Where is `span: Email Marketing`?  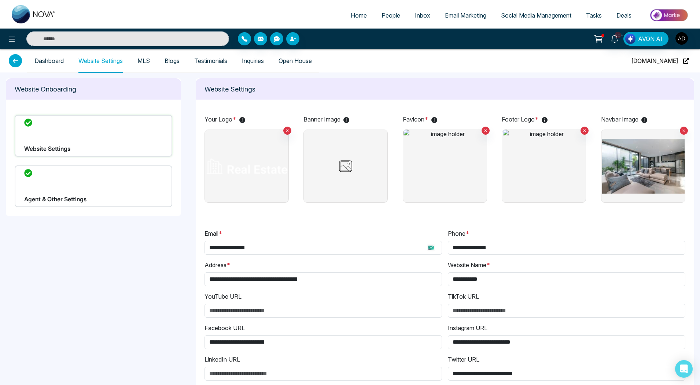 span: Email Marketing is located at coordinates (465, 15).